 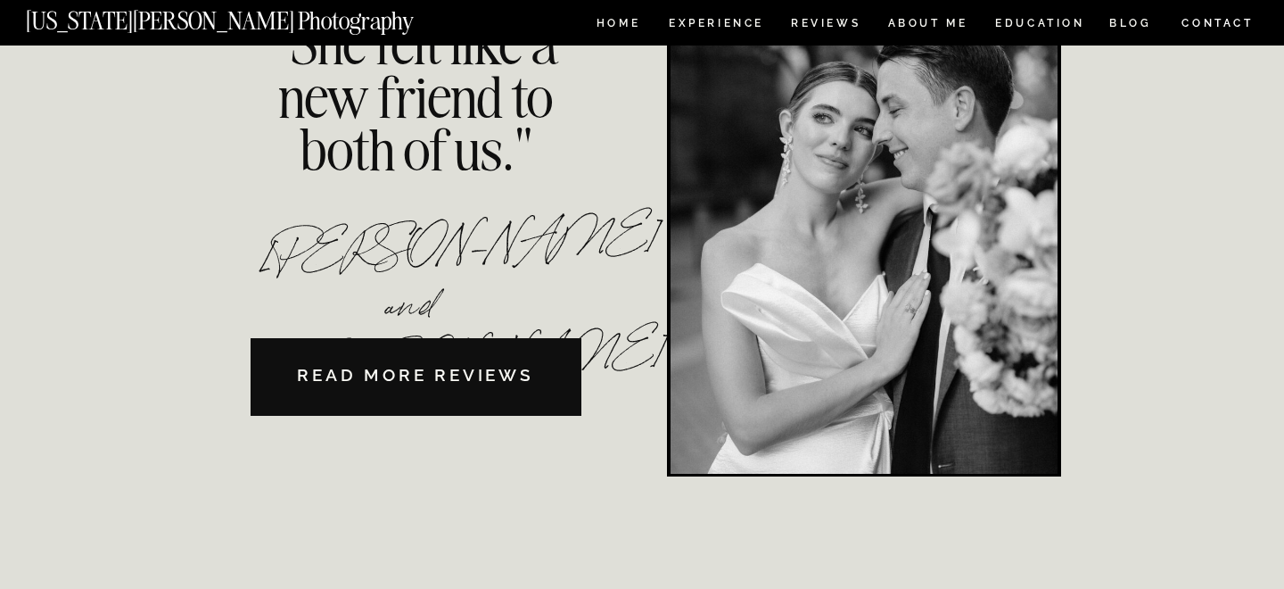 What do you see at coordinates (824, 25) in the screenshot?
I see `a: REVIEWS` at bounding box center [824, 25].